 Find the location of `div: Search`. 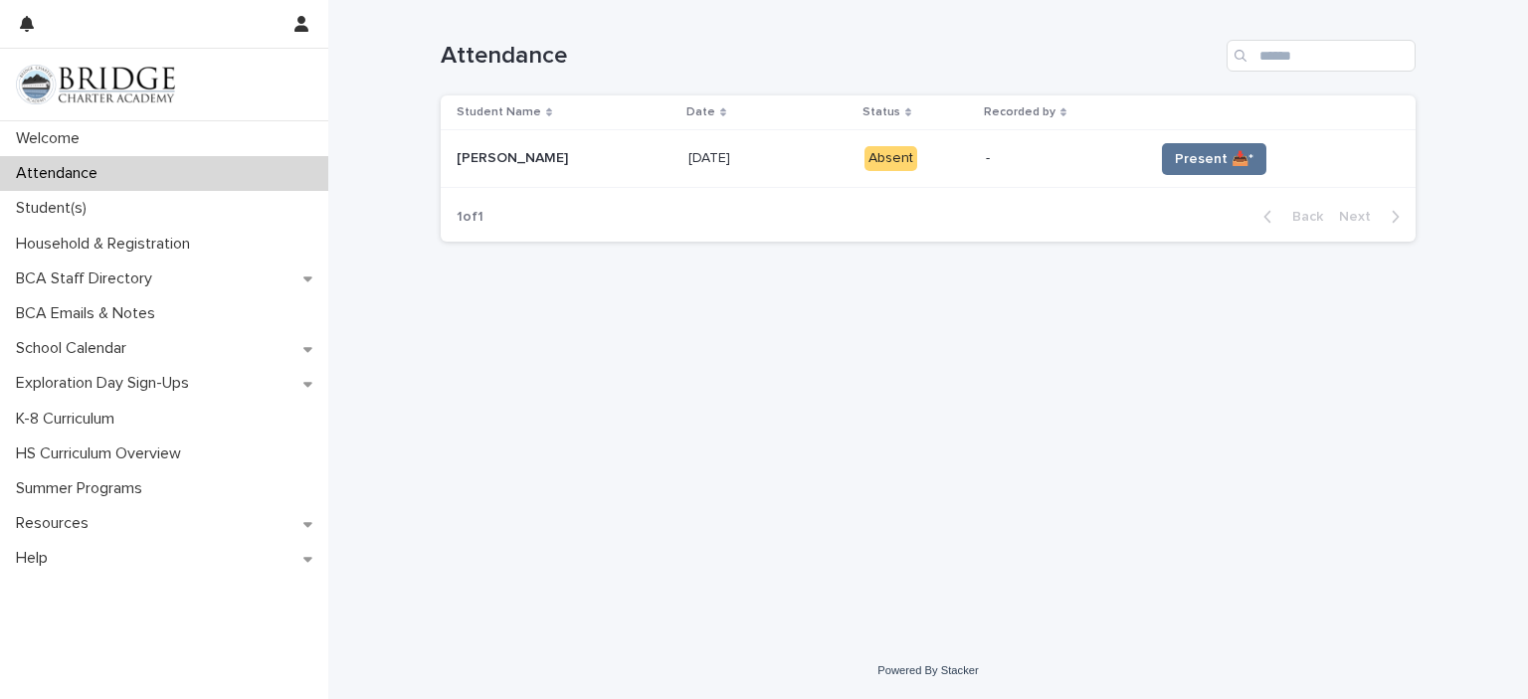

div: Search is located at coordinates (1321, 56).